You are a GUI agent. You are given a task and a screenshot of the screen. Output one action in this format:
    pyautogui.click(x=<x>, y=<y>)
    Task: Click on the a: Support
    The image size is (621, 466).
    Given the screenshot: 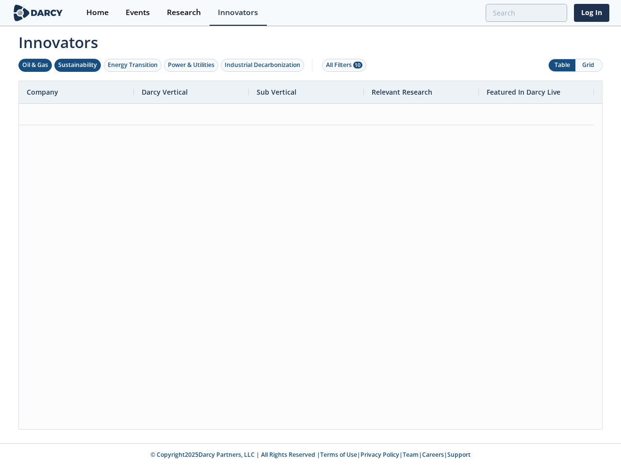 What is the action you would take?
    pyautogui.click(x=459, y=454)
    